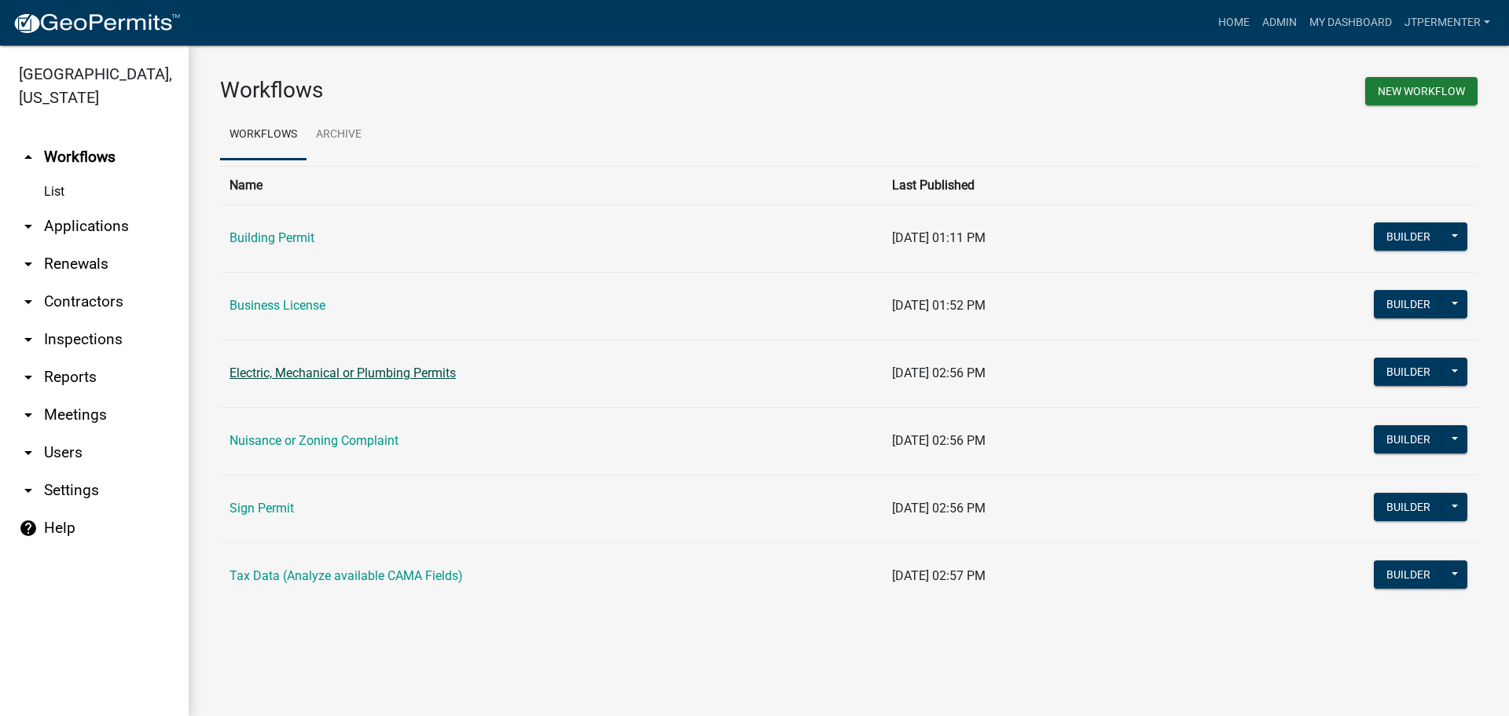 The height and width of the screenshot is (716, 1509). What do you see at coordinates (28, 157) in the screenshot?
I see `i: arrow_drop_up` at bounding box center [28, 157].